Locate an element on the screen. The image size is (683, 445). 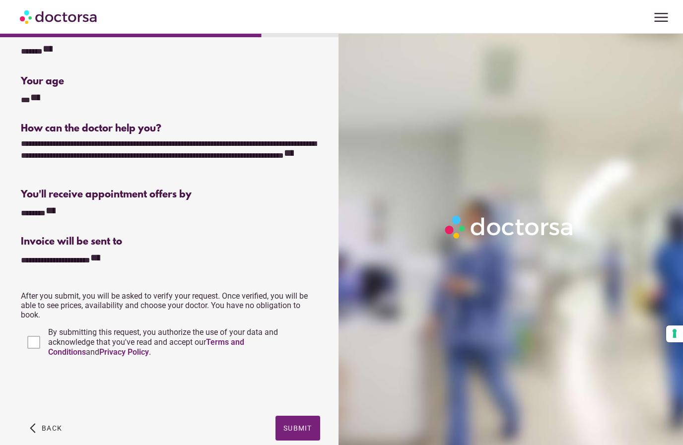
div: How can the doctor help you? is located at coordinates (170, 129).